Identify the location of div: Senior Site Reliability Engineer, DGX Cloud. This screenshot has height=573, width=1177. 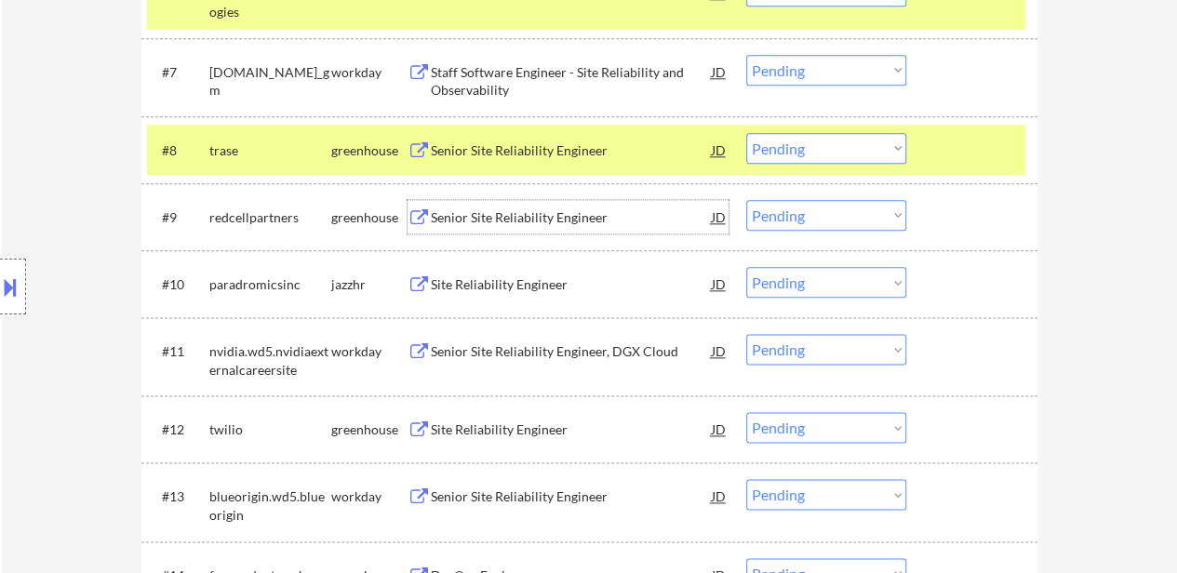
(571, 352).